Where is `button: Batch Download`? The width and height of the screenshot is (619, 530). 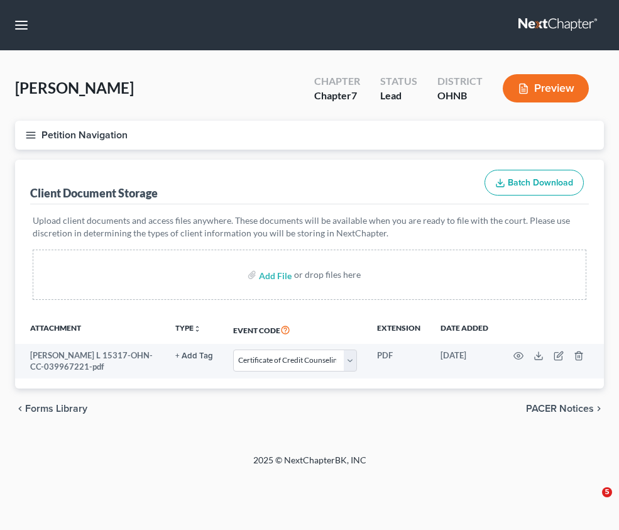
button: Batch Download is located at coordinates (534, 183).